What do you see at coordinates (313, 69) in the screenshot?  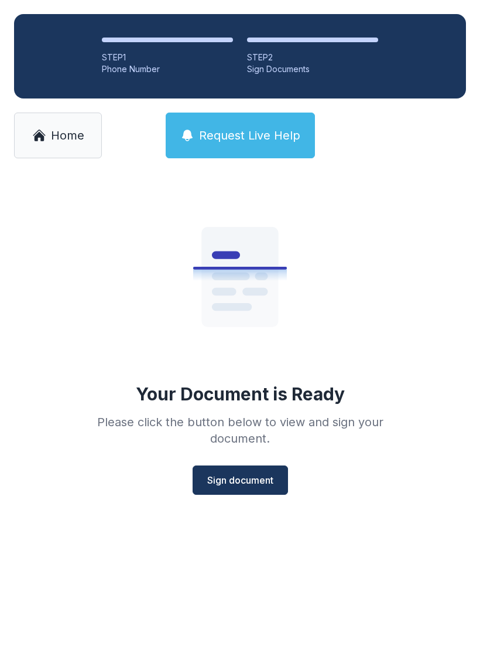 I see `div: Sign Documents` at bounding box center [313, 69].